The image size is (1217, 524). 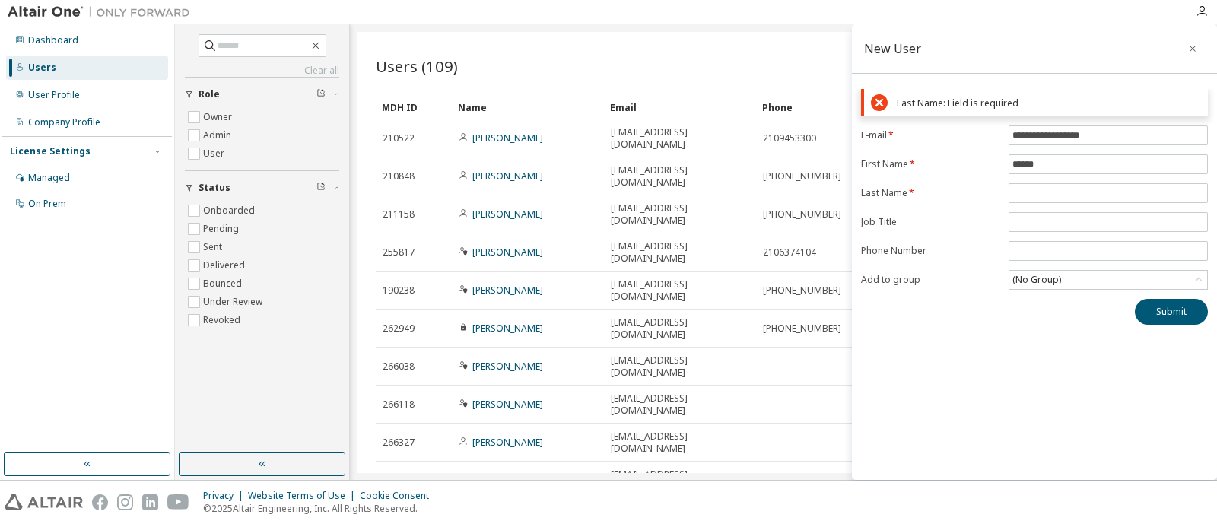 I want to click on div: On Prem, so click(x=47, y=204).